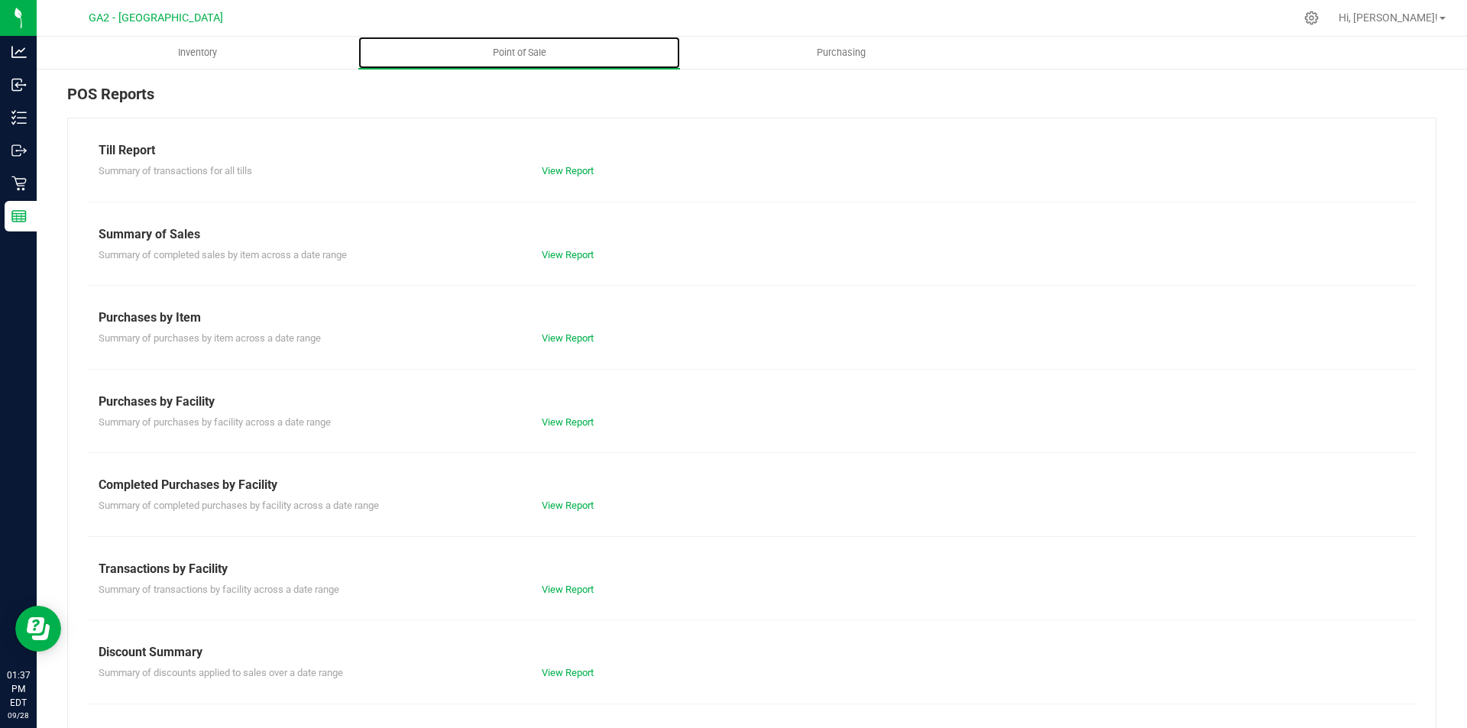 The image size is (1467, 728). I want to click on div: Completed Purchases by Facility, so click(752, 485).